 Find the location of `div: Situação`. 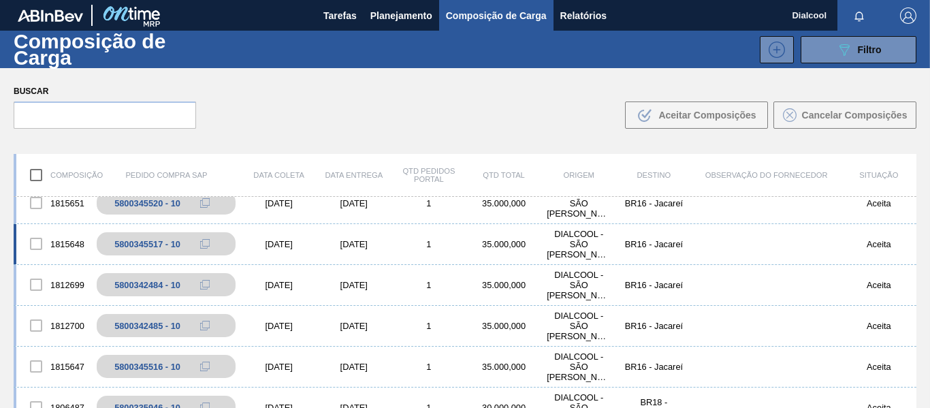

div: Situação is located at coordinates (879, 175).